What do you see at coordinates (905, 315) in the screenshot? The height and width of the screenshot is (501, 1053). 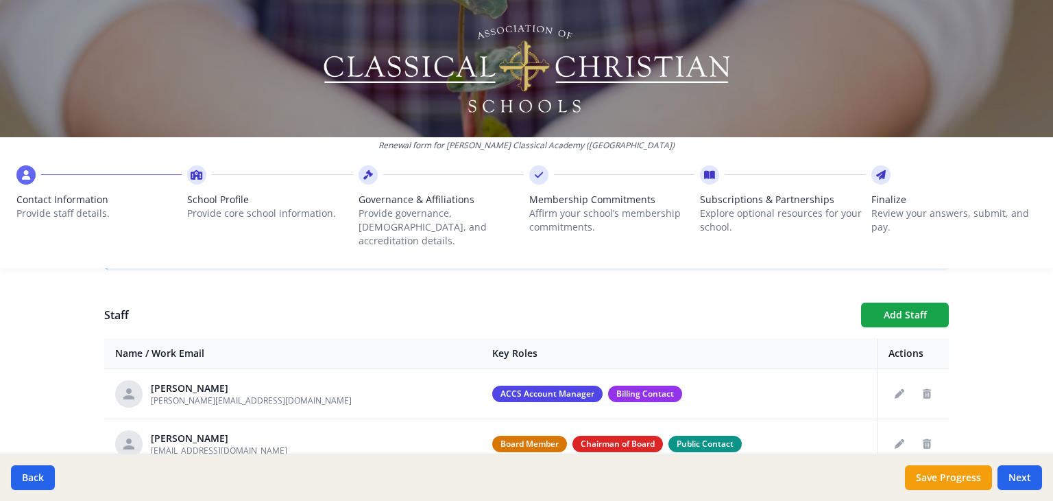 I see `button: Add Staff` at bounding box center [905, 315].